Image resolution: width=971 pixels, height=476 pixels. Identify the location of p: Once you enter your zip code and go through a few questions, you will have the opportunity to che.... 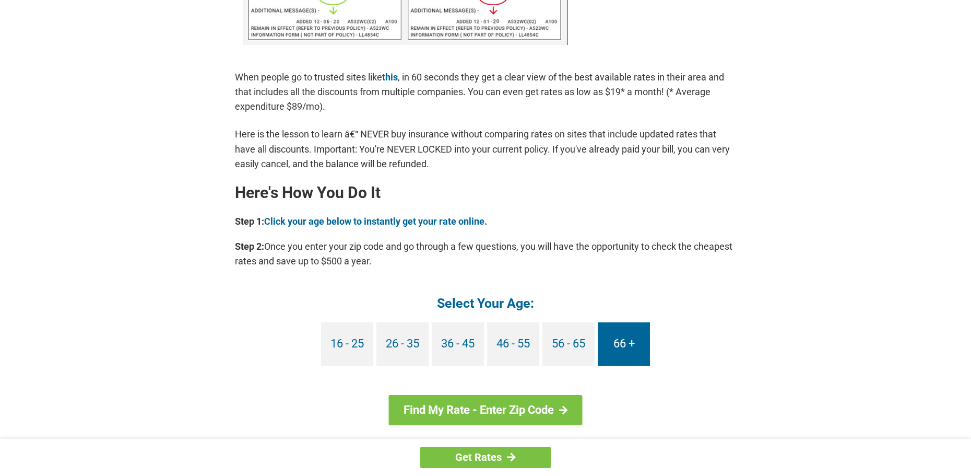
(486, 254).